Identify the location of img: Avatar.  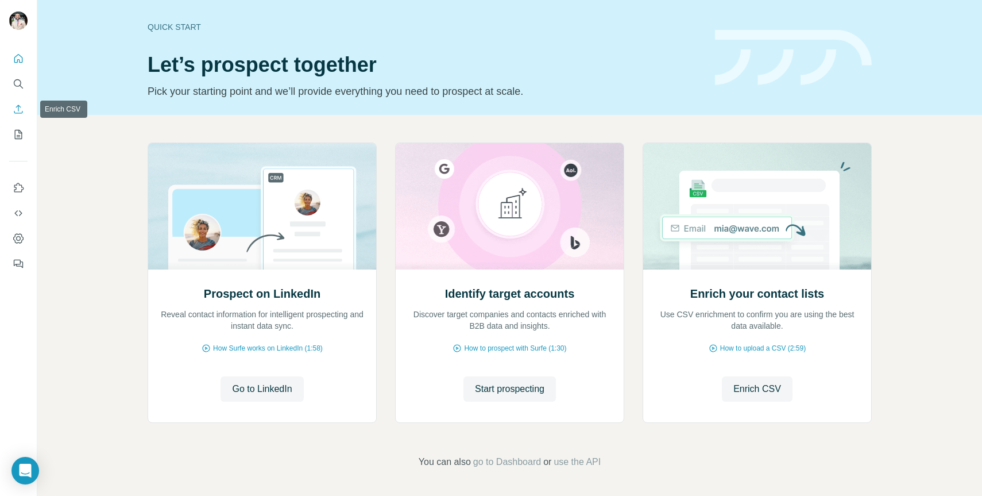
(18, 21).